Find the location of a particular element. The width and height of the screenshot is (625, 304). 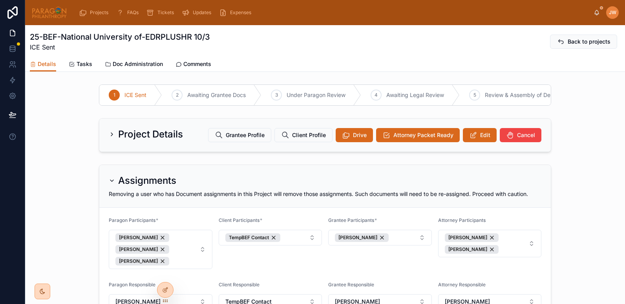

a: Projects is located at coordinates (95, 13).